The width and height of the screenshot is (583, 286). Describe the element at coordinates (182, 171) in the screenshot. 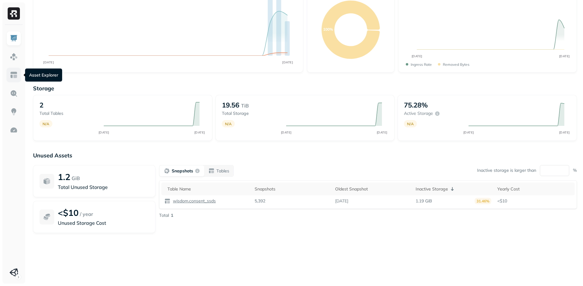

I see `p: Snapshots` at that location.